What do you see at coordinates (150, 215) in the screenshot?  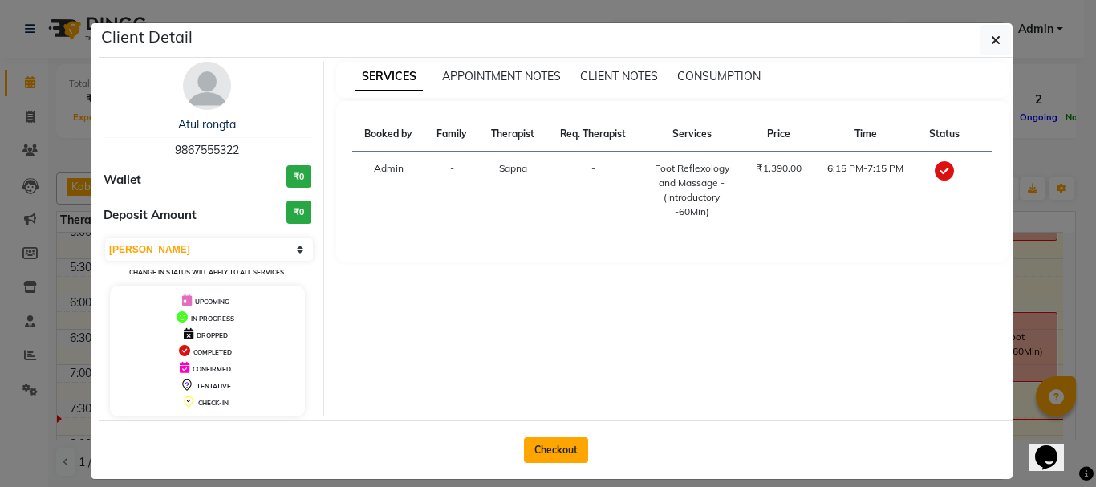 I see `span: Deposit Amount` at bounding box center [150, 215].